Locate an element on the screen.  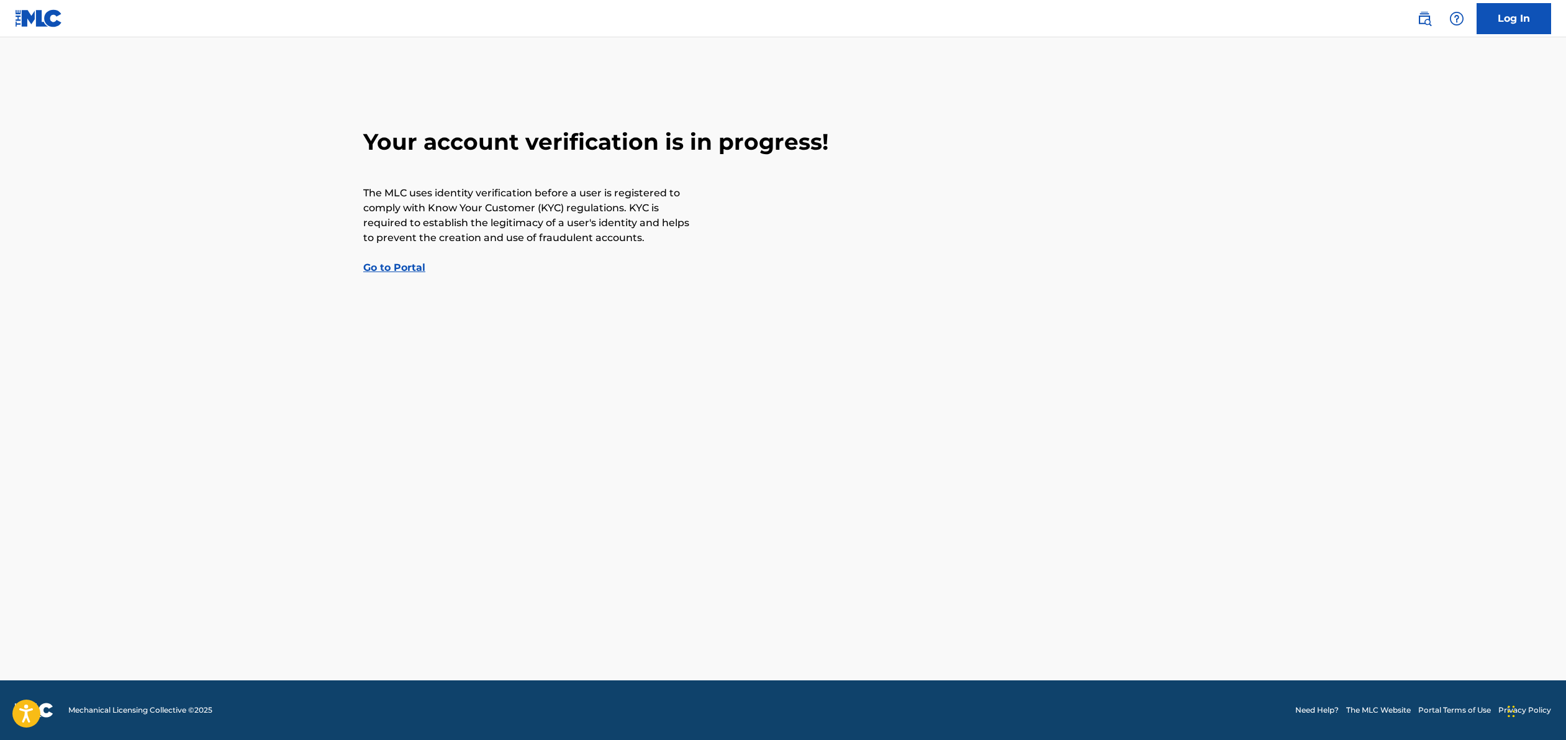
div: Chat Widget is located at coordinates (1535, 710).